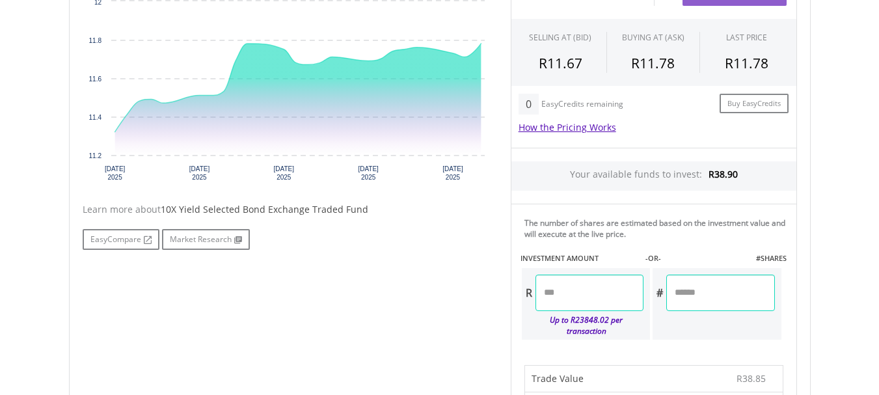 This screenshot has width=879, height=395. I want to click on div: LAST PRICE, so click(746, 37).